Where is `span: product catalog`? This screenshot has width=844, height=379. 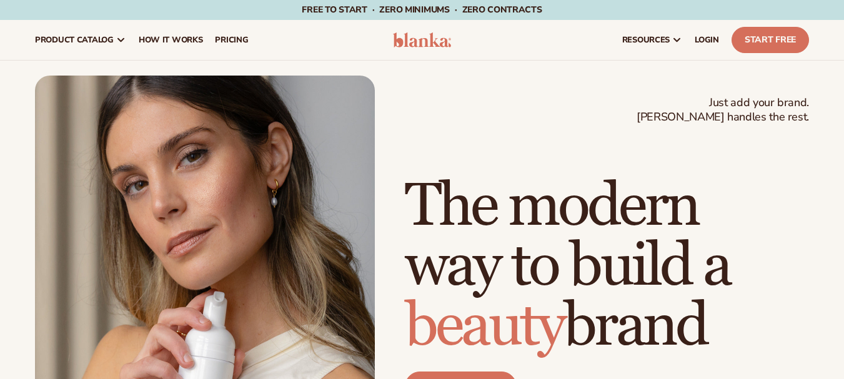 span: product catalog is located at coordinates (74, 40).